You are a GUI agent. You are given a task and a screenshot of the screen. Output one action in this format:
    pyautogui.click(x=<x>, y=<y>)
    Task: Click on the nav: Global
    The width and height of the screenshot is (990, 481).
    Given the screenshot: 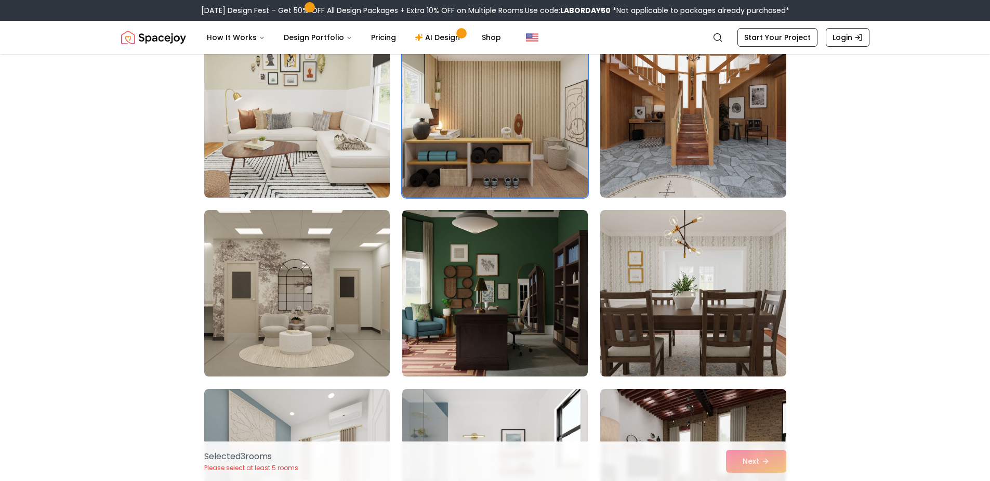 What is the action you would take?
    pyautogui.click(x=495, y=37)
    